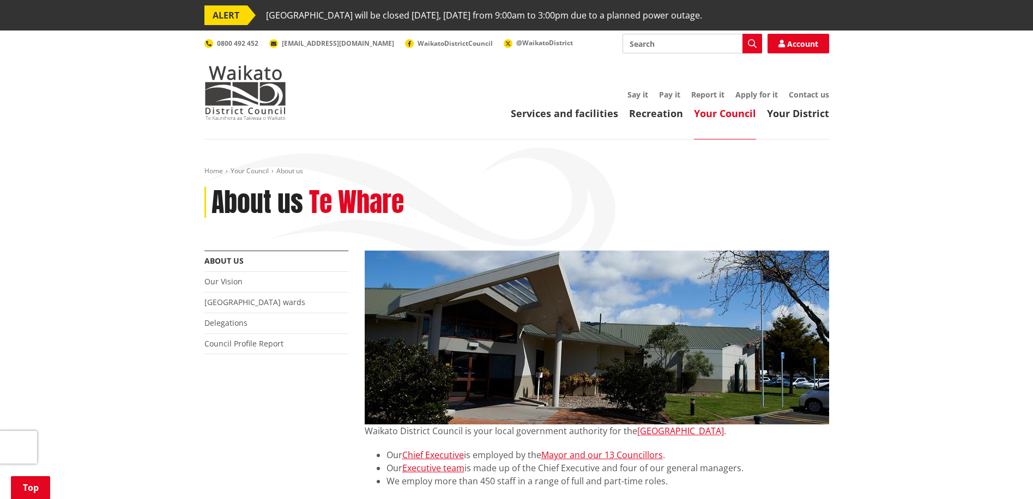 The image size is (1033, 499). I want to click on a: About us, so click(224, 261).